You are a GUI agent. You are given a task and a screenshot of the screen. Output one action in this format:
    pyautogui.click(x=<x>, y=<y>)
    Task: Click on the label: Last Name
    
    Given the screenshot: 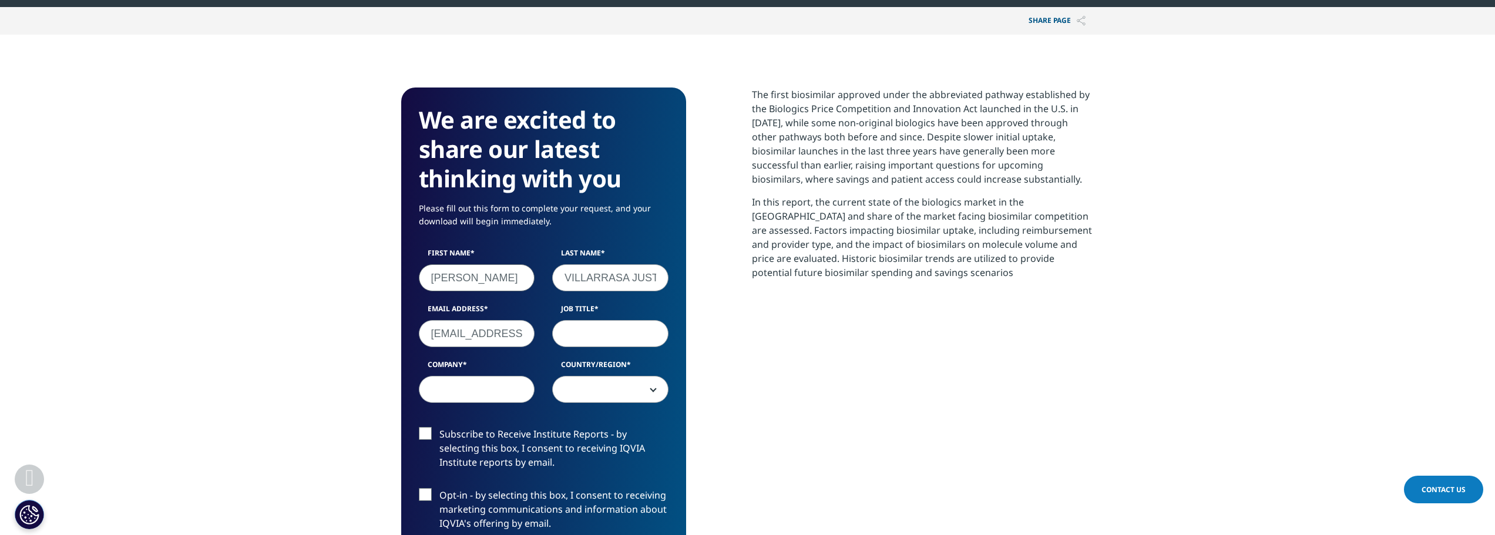 What is the action you would take?
    pyautogui.click(x=610, y=256)
    